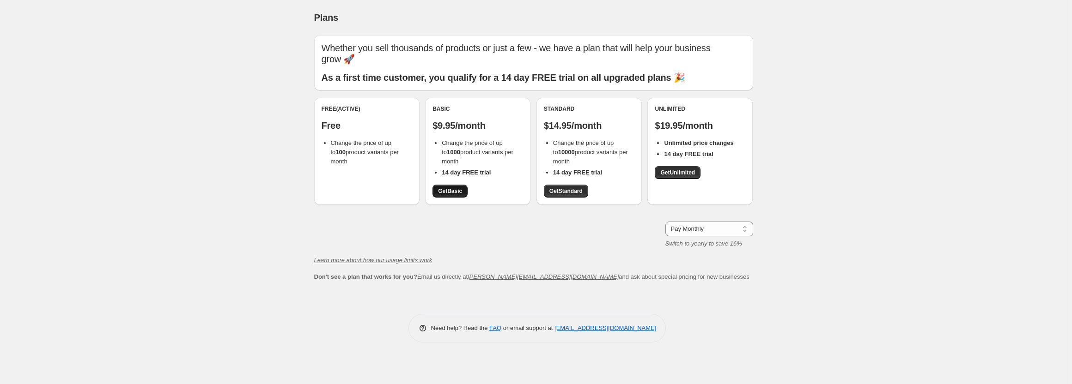 The height and width of the screenshot is (384, 1072). What do you see at coordinates (532, 277) in the screenshot?
I see `span: Email us directly at and ask about special pricing for new businesses` at bounding box center [532, 277].